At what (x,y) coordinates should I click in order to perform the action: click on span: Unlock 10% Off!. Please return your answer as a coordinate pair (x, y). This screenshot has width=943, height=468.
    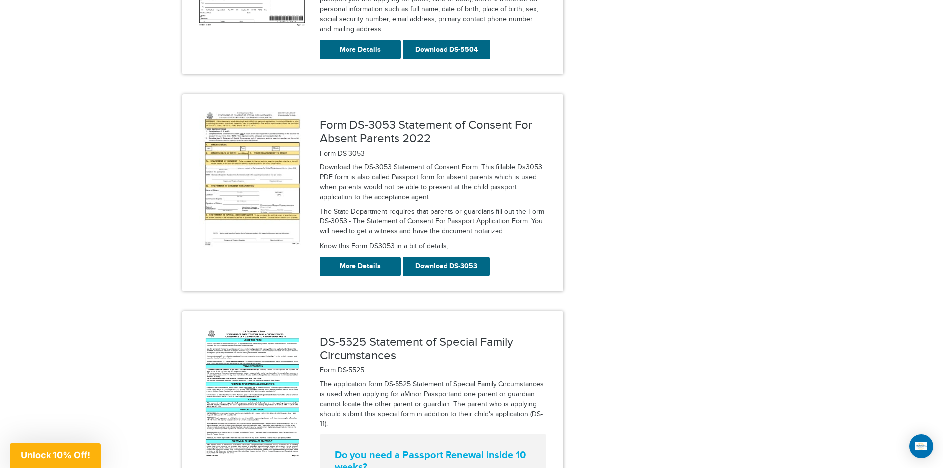
    Looking at the image, I should click on (55, 454).